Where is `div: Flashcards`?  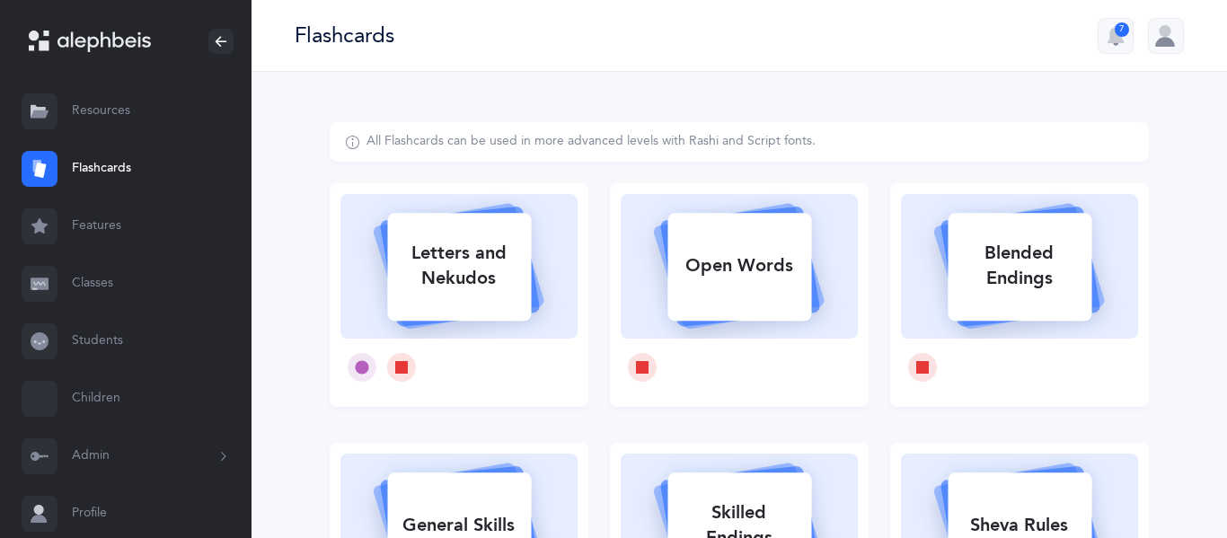 div: Flashcards is located at coordinates (344, 35).